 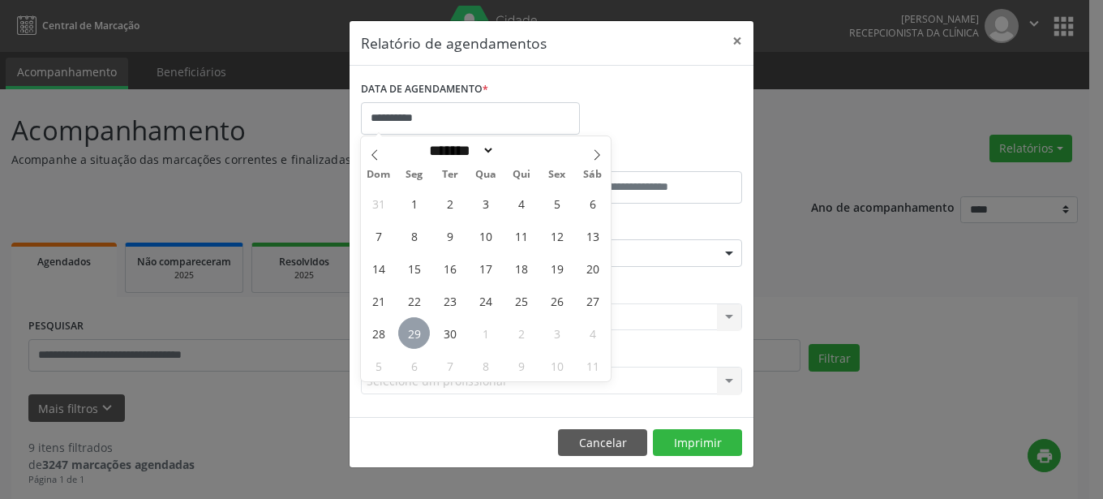 What do you see at coordinates (593, 174) in the screenshot?
I see `span: Sáb` at bounding box center [593, 174].